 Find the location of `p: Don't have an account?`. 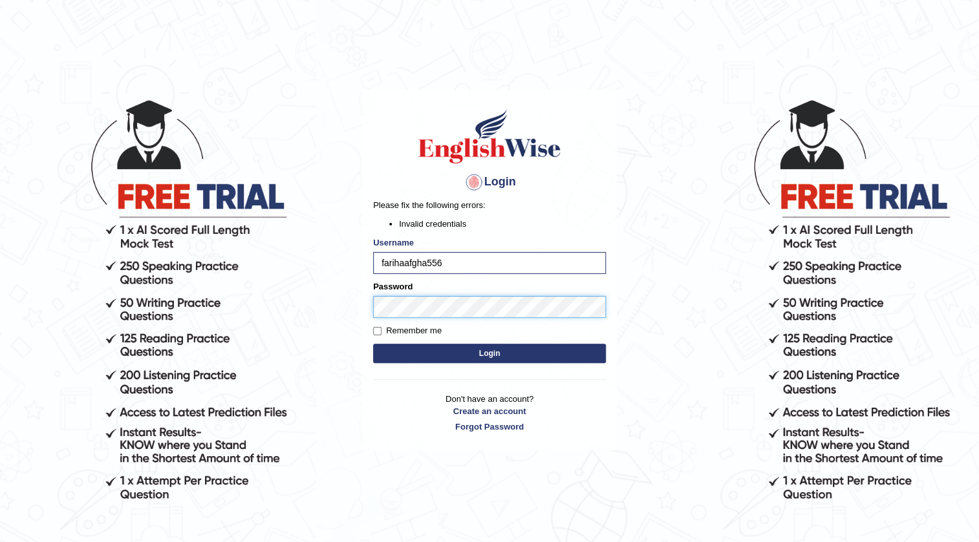

p: Don't have an account? is located at coordinates (489, 413).